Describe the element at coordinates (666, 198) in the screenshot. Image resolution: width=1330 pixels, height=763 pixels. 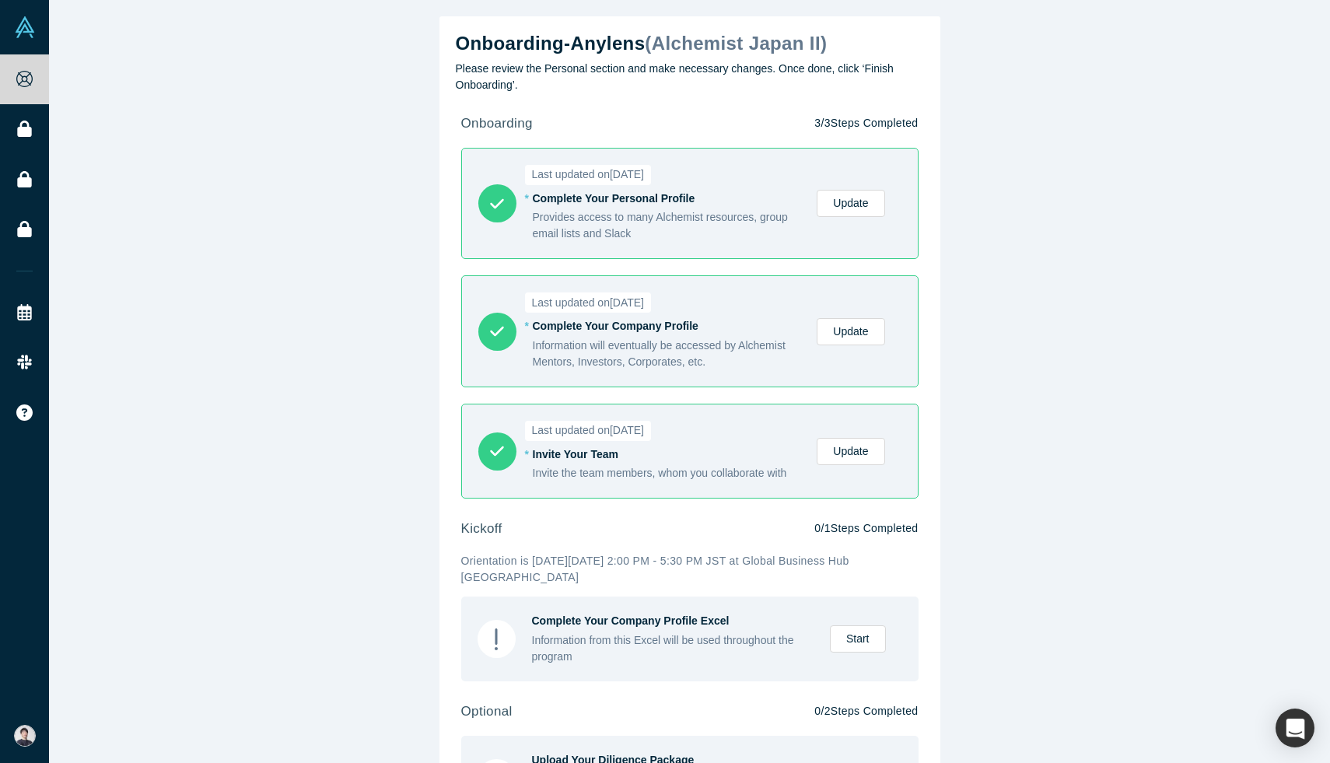
I see `div: Complete Your Personal Profile` at that location.